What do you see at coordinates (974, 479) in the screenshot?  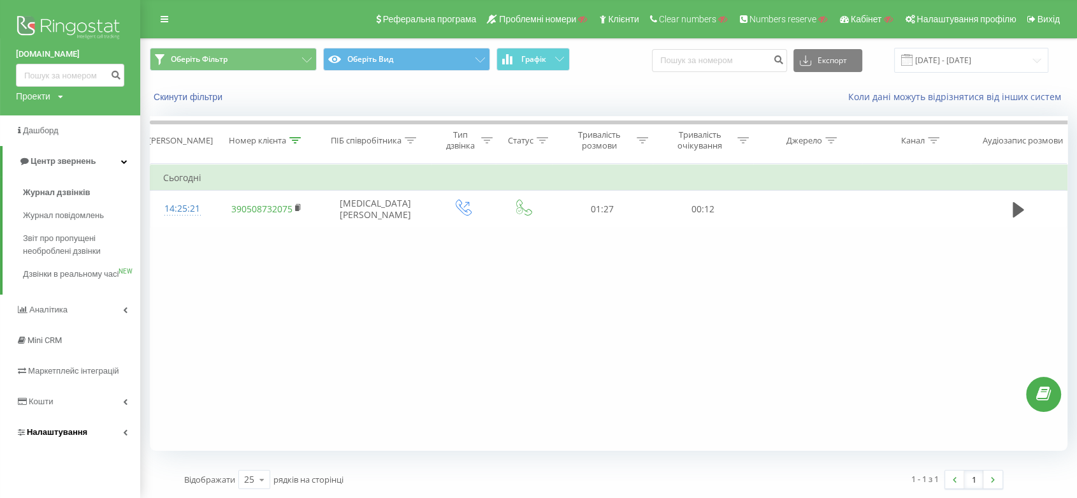 I see `a: 1` at bounding box center [974, 479].